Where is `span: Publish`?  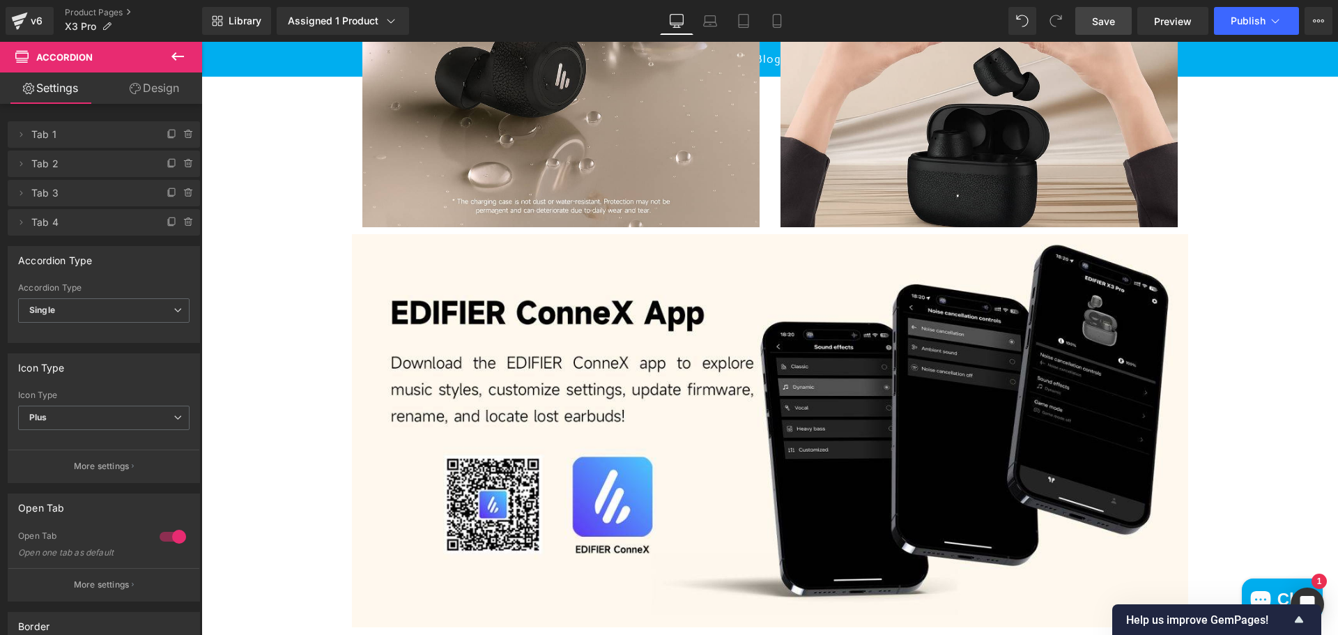 span: Publish is located at coordinates (1248, 21).